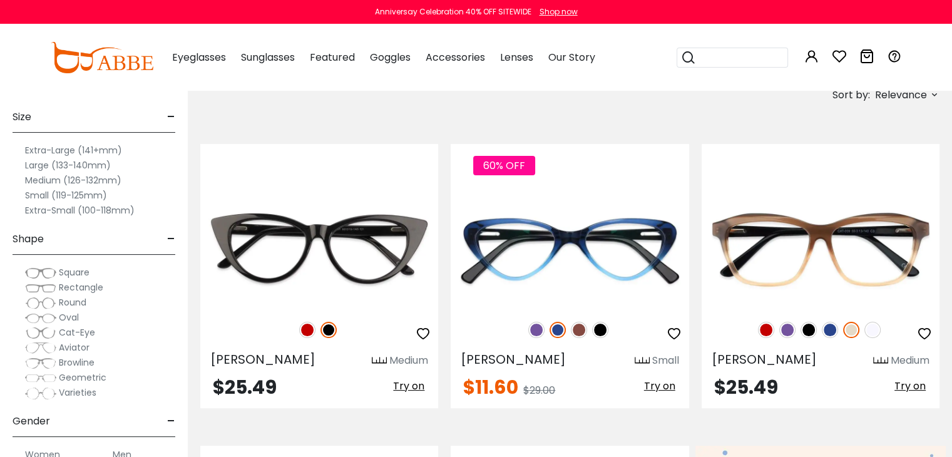  What do you see at coordinates (76, 362) in the screenshot?
I see `span: Browline` at bounding box center [76, 362].